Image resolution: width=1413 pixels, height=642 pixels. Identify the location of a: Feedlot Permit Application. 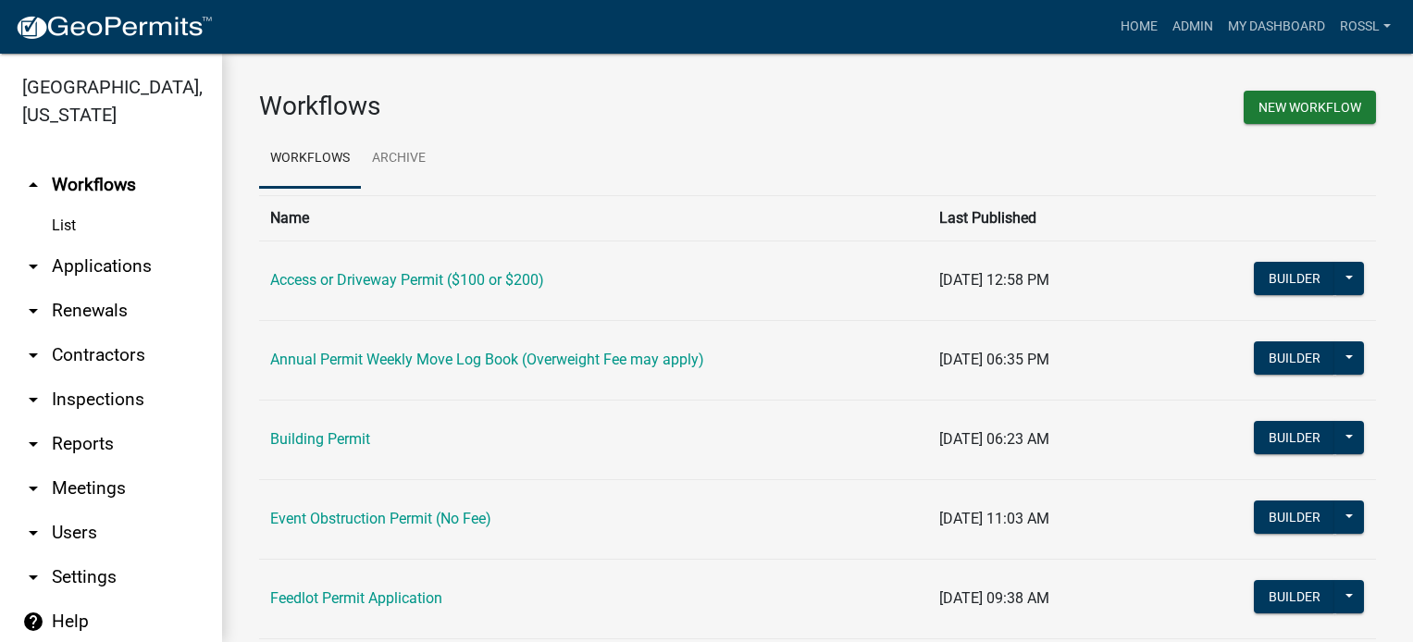
(356, 598).